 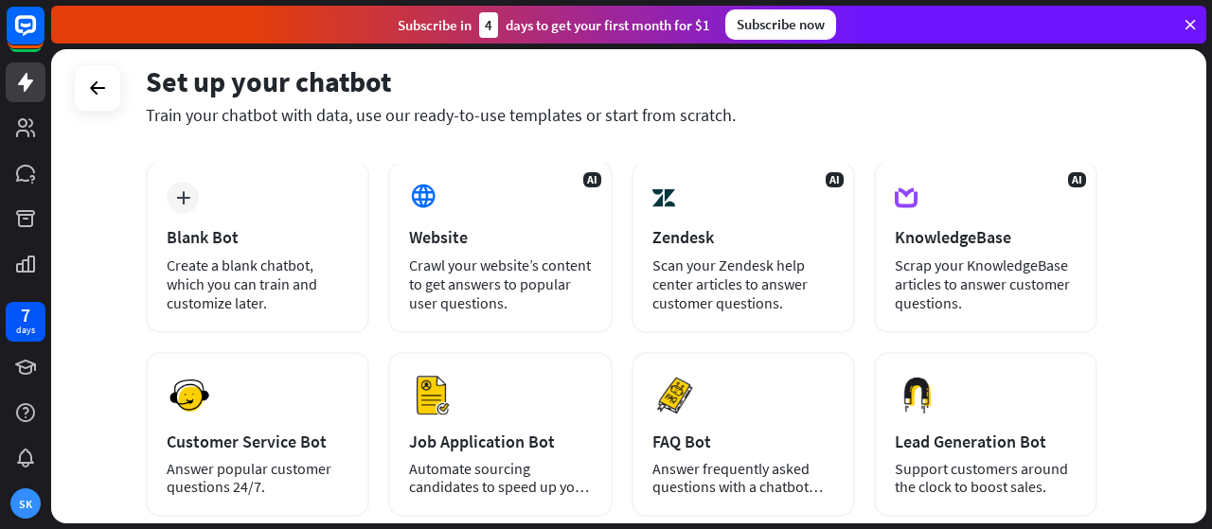 What do you see at coordinates (621, 115) in the screenshot?
I see `div: Train your chatbot with data, use our ready-to-use templates or start from scratch.` at bounding box center [621, 115].